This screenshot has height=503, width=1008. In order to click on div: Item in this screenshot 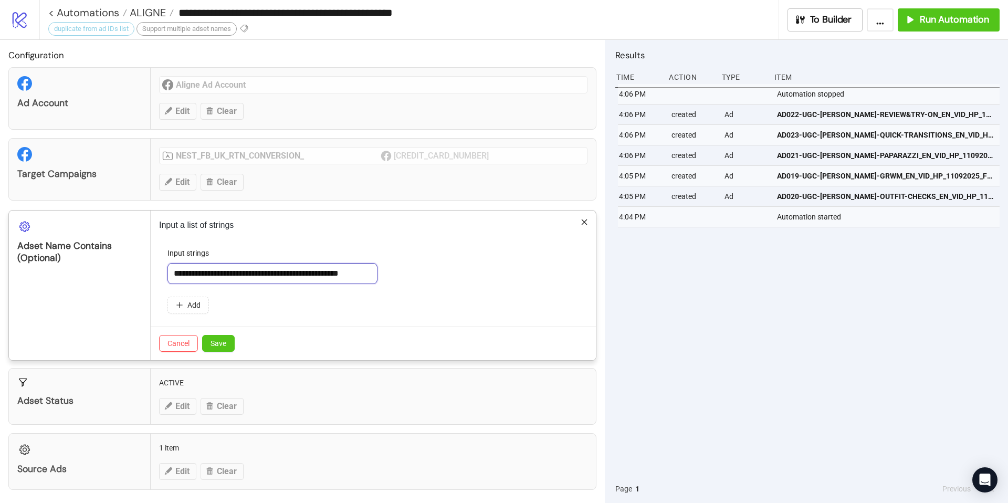, I will do `click(886, 77)`.